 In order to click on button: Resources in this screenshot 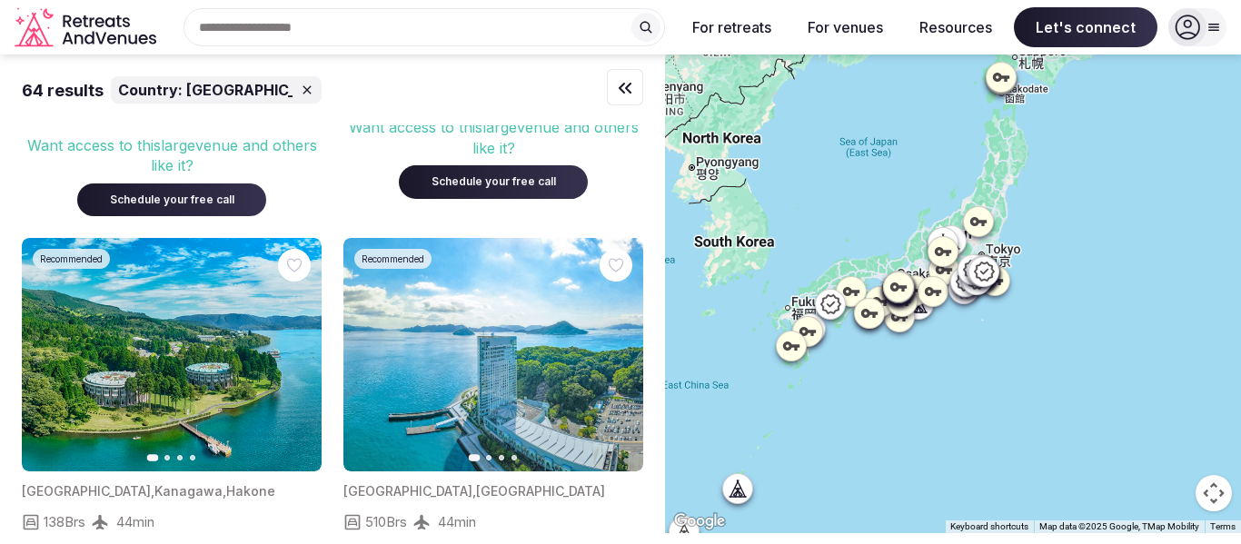, I will do `click(956, 27)`.